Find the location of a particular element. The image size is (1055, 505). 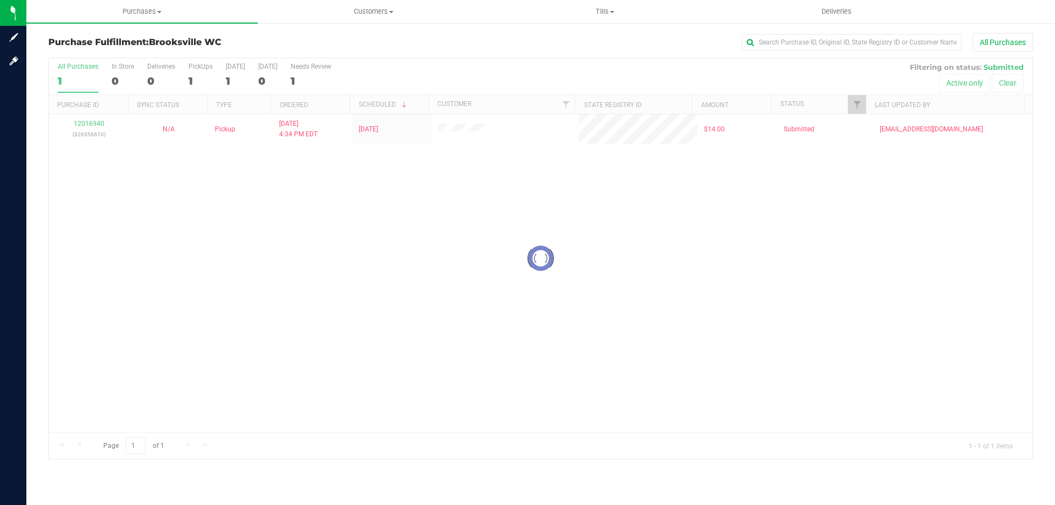

h3: Purchase Fulfillment: is located at coordinates (212, 42).